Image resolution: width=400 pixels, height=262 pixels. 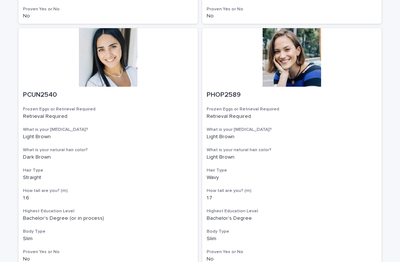 I want to click on p: Bachelor's Degree (or in process), so click(x=108, y=218).